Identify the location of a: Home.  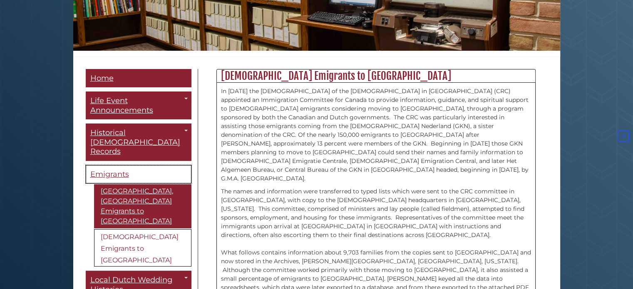
(138, 78).